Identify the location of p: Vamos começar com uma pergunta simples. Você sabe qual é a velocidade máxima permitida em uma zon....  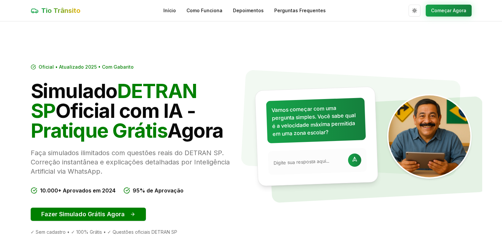
(316, 120).